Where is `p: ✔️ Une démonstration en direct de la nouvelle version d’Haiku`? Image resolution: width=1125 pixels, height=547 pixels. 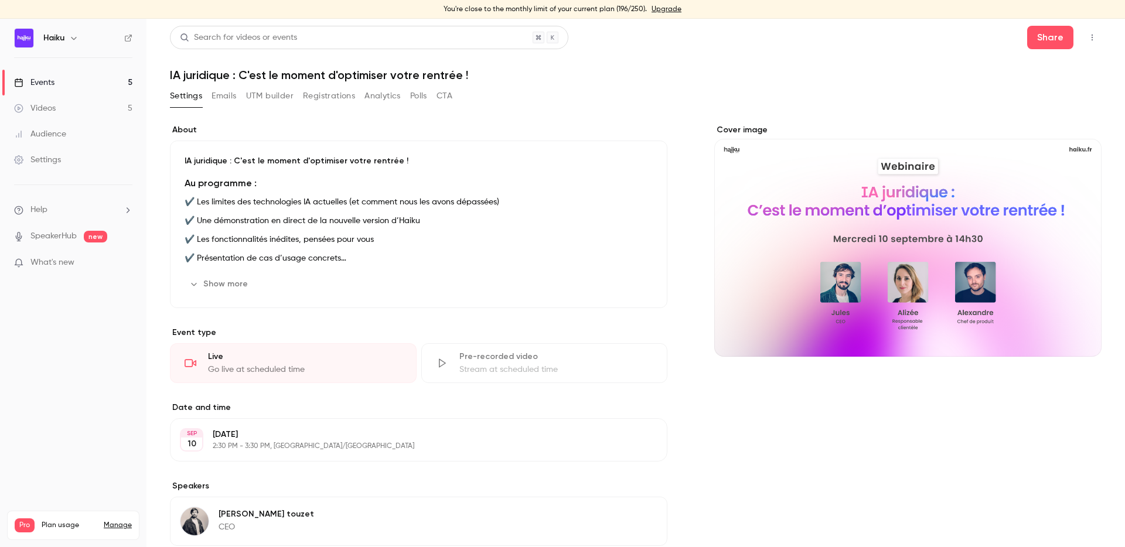
p: ✔️ Une démonstration en direct de la nouvelle version d’Haiku is located at coordinates (418, 221).